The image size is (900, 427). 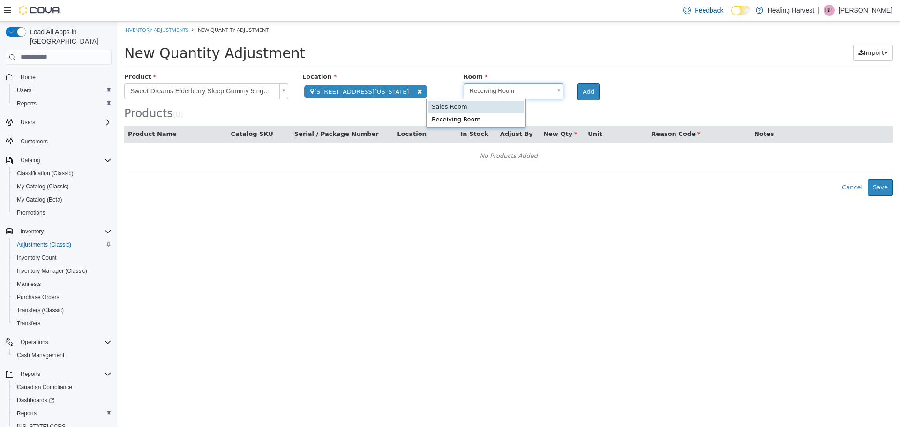 What do you see at coordinates (62, 258) in the screenshot?
I see `button: Inventory Count` at bounding box center [62, 258].